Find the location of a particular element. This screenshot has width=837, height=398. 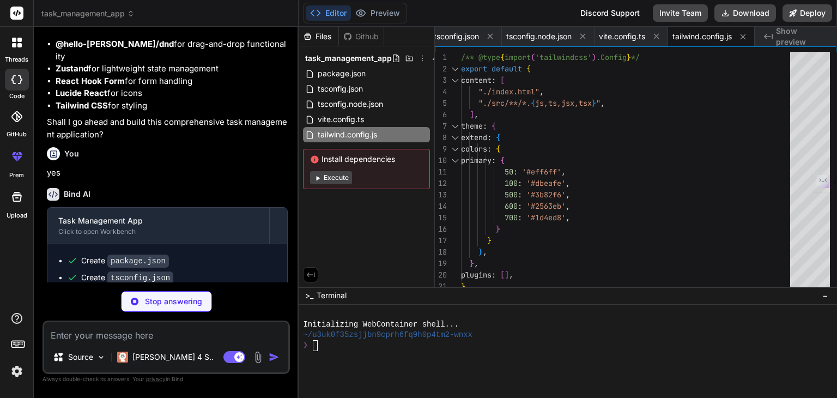

button: Task Management AppClick to open Workbench is located at coordinates (158, 225).